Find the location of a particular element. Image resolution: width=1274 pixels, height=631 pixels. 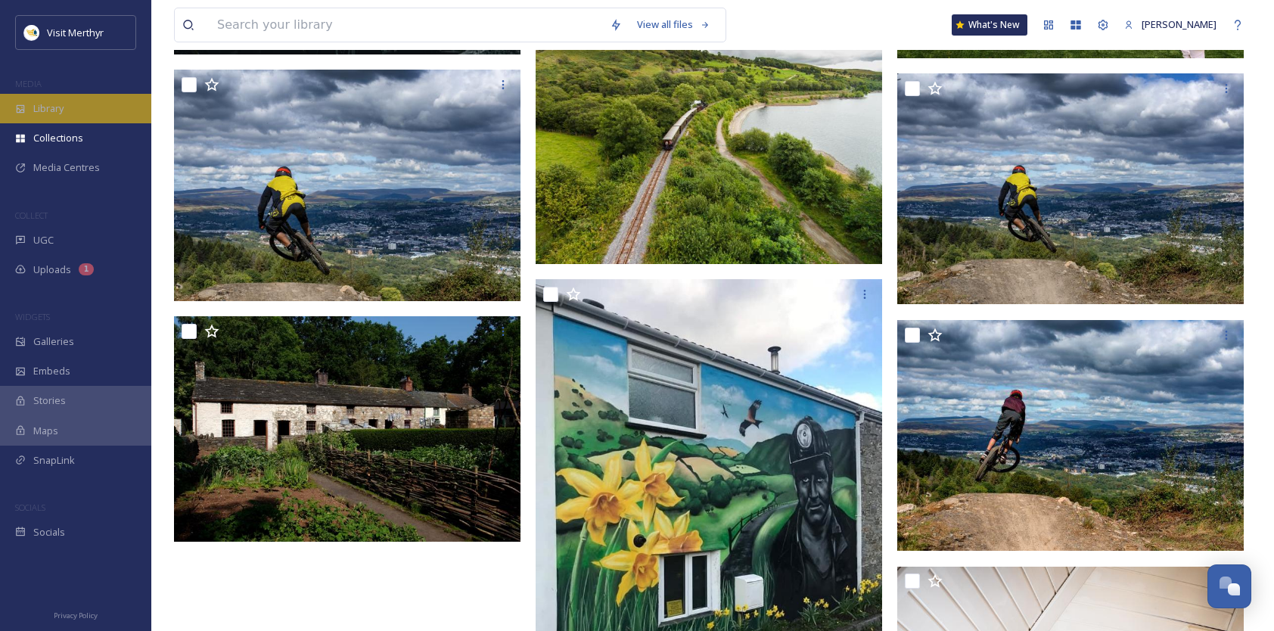

img: AL_BPW_19917051.JPG is located at coordinates (1071, 189).